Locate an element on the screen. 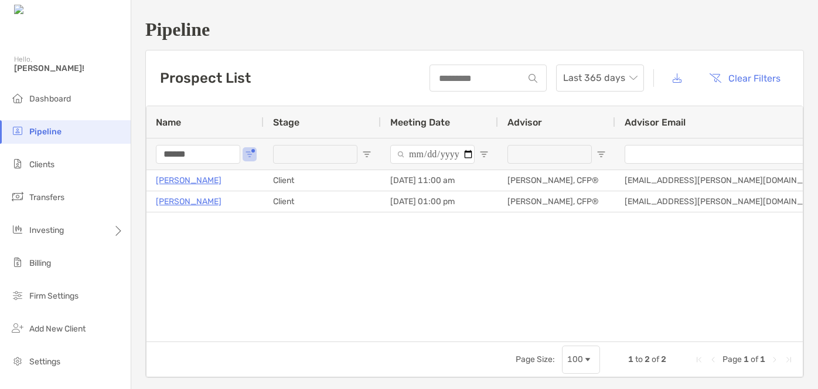  span: Advisor Email is located at coordinates (655, 122).